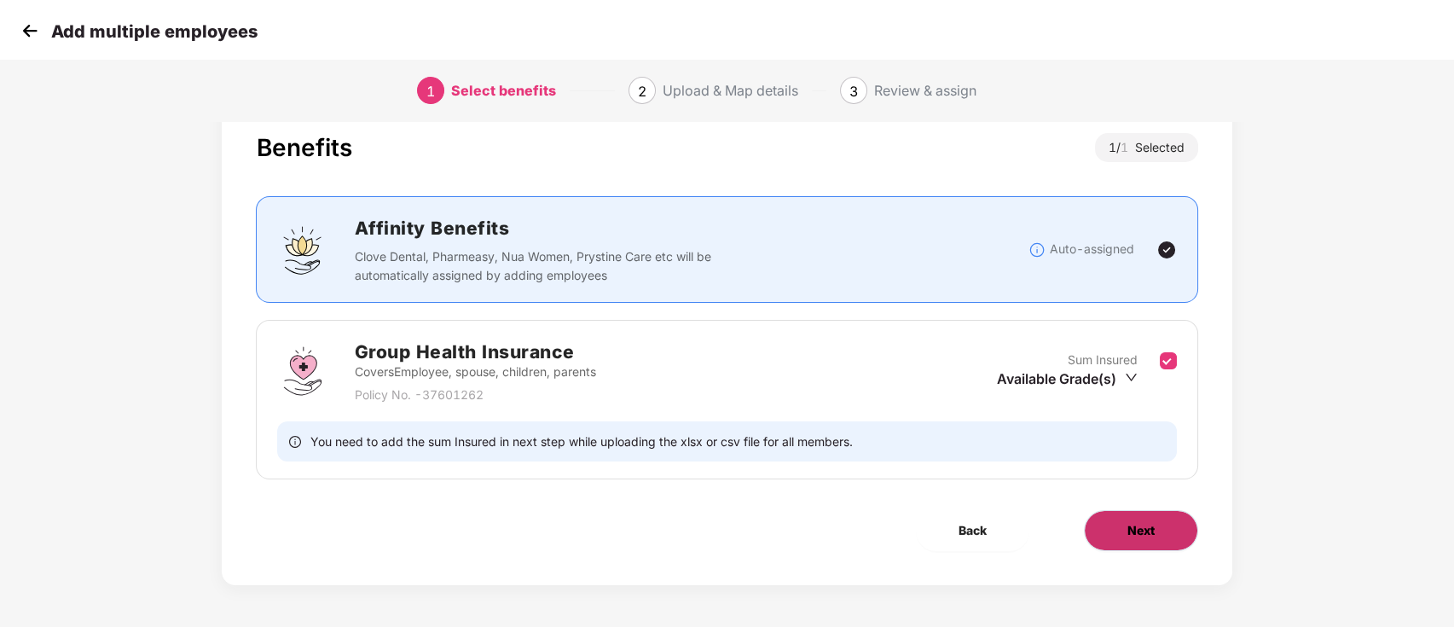 The width and height of the screenshot is (1454, 627). Describe the element at coordinates (1067, 379) in the screenshot. I see `div: Available Grade(s)` at that location.